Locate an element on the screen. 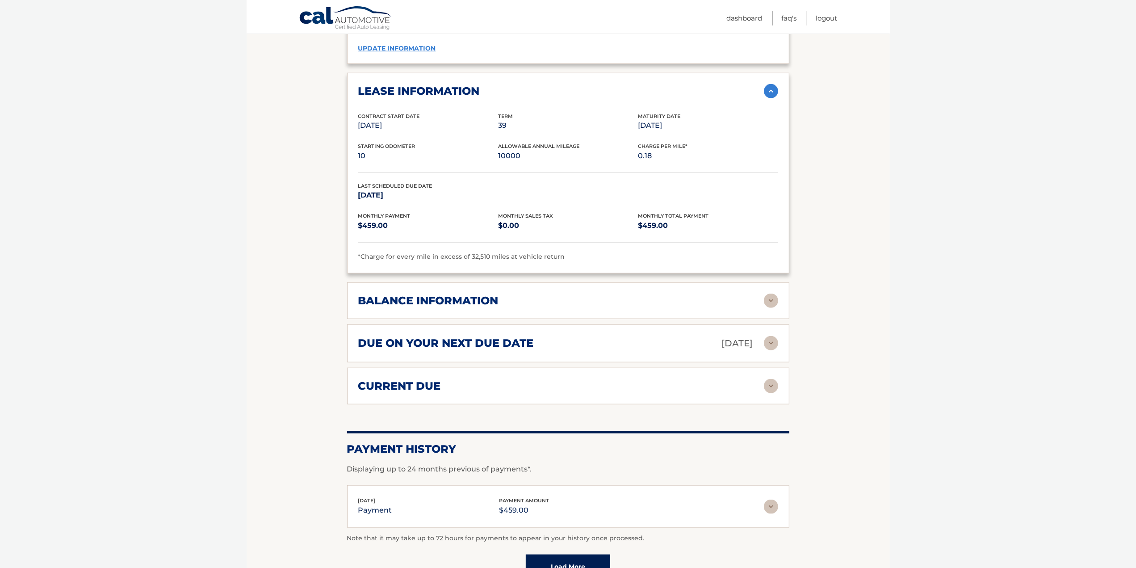 The image size is (1136, 568). span: Starting Odometer is located at coordinates (387, 146).